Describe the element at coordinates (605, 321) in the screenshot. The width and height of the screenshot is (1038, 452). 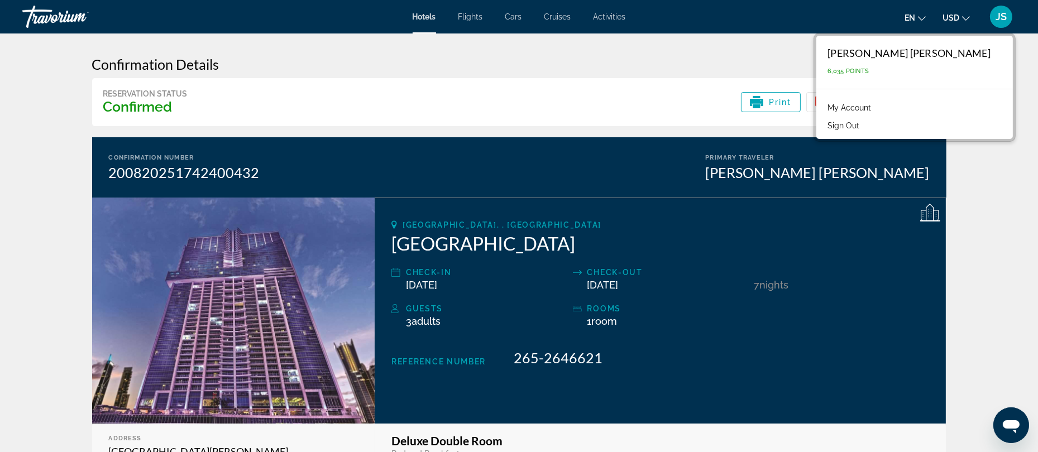
I see `span: Room` at that location.